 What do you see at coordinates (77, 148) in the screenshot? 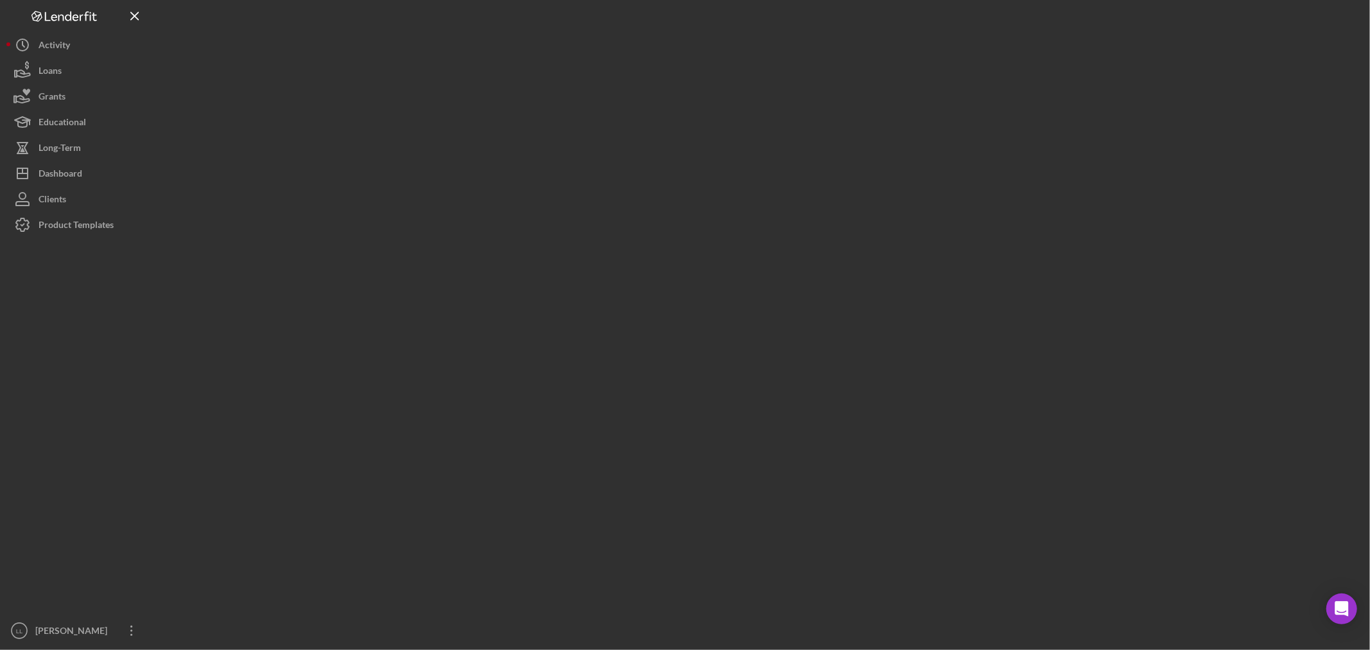
I see `button: Long-Term` at bounding box center [77, 148].